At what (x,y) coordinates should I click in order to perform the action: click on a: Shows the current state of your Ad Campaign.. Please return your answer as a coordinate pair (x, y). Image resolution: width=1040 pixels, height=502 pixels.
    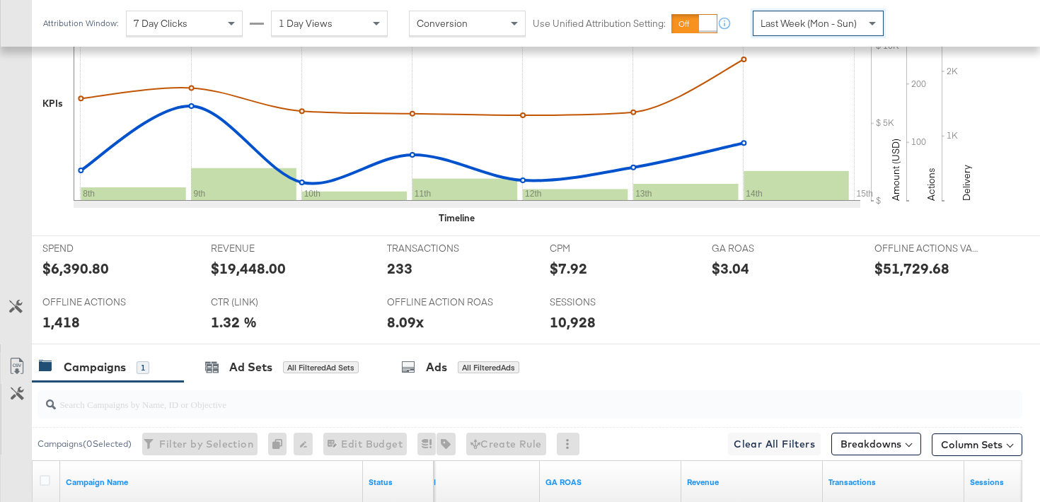
    Looking at the image, I should click on (398, 482).